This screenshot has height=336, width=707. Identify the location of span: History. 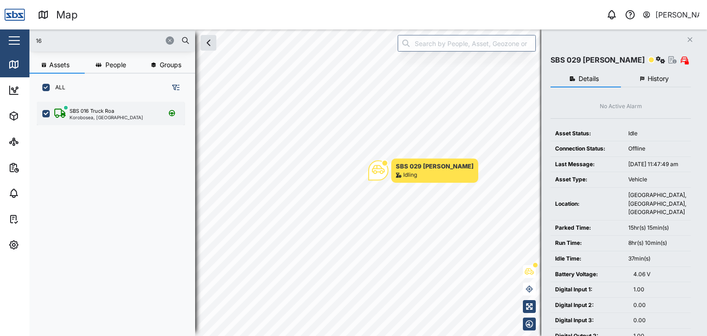
(659, 79).